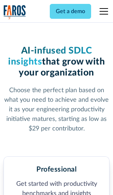  I want to click on h2: Professional, so click(57, 169).